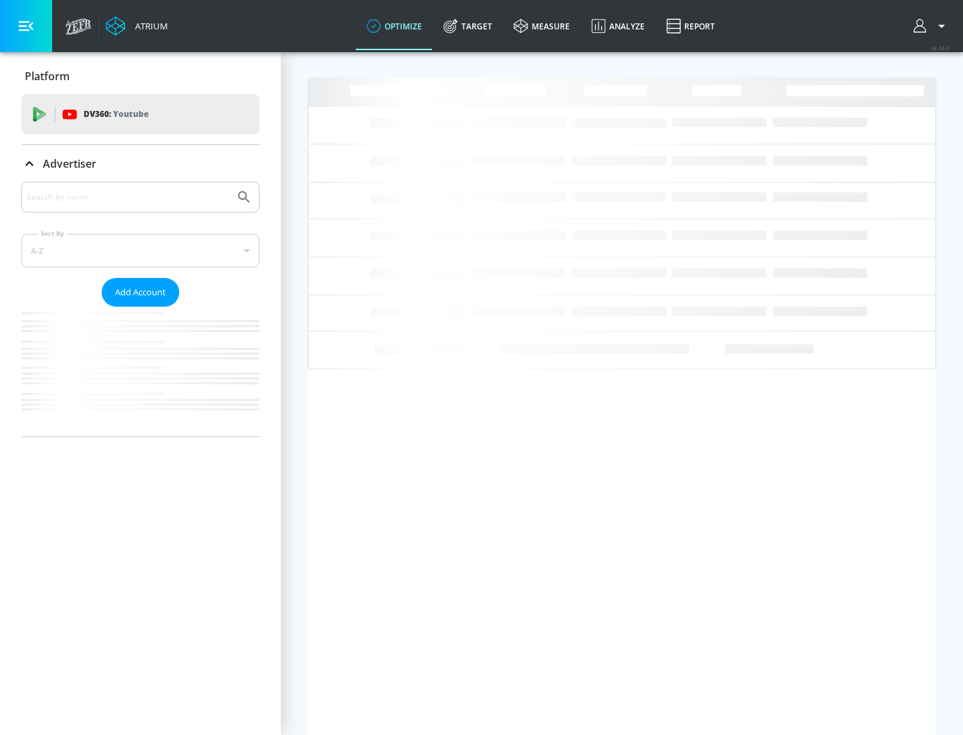 Image resolution: width=963 pixels, height=735 pixels. What do you see at coordinates (140, 292) in the screenshot?
I see `button: Add Account` at bounding box center [140, 292].